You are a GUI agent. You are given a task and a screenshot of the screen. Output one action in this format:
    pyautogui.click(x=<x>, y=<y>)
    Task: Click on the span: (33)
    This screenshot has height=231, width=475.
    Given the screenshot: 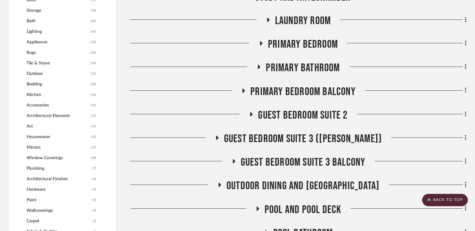 What is the action you would take?
    pyautogui.click(x=94, y=42)
    